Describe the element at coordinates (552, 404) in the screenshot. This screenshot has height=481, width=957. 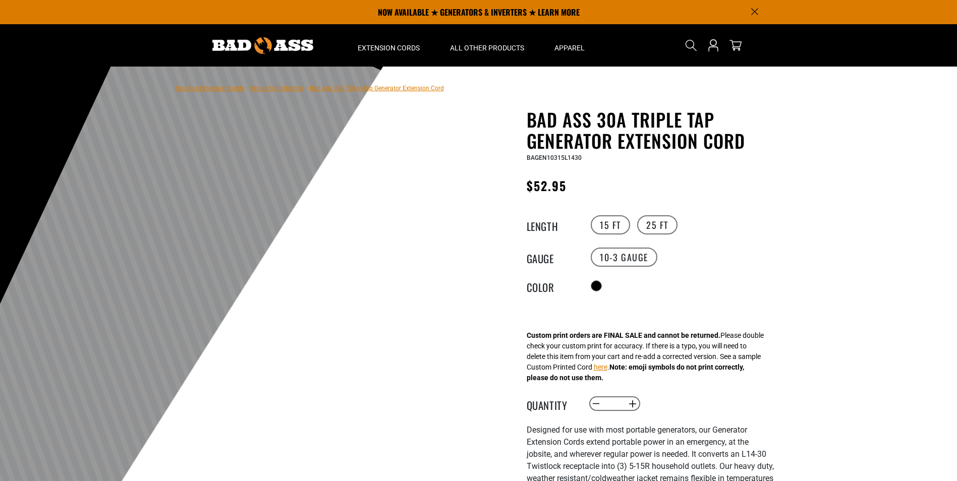
I see `label: Quantity` at that location.